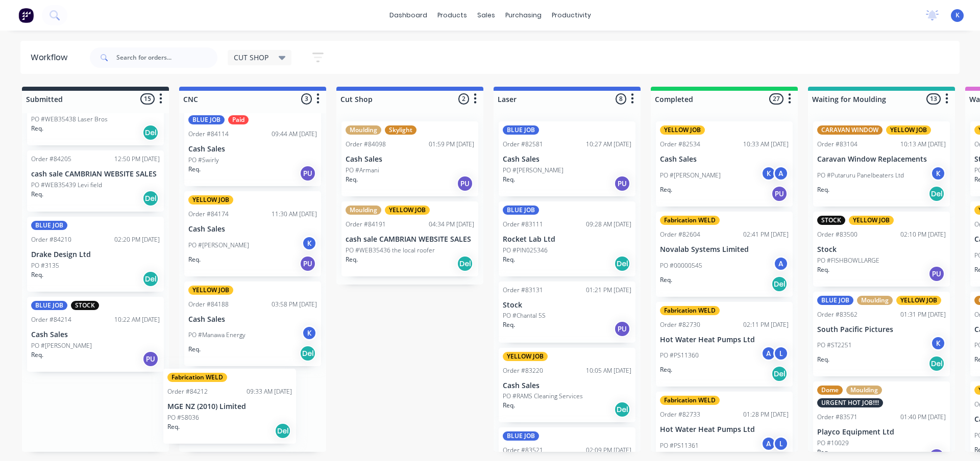 Image resolution: width=980 pixels, height=461 pixels. What do you see at coordinates (571, 15) in the screenshot?
I see `div: productivity` at bounding box center [571, 15].